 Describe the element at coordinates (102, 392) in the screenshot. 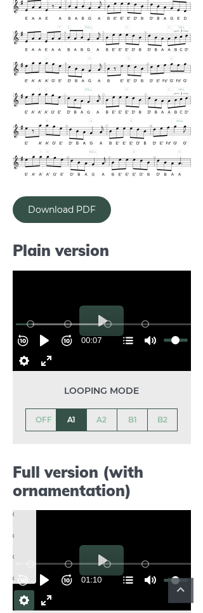

I see `span: Looping mode` at that location.